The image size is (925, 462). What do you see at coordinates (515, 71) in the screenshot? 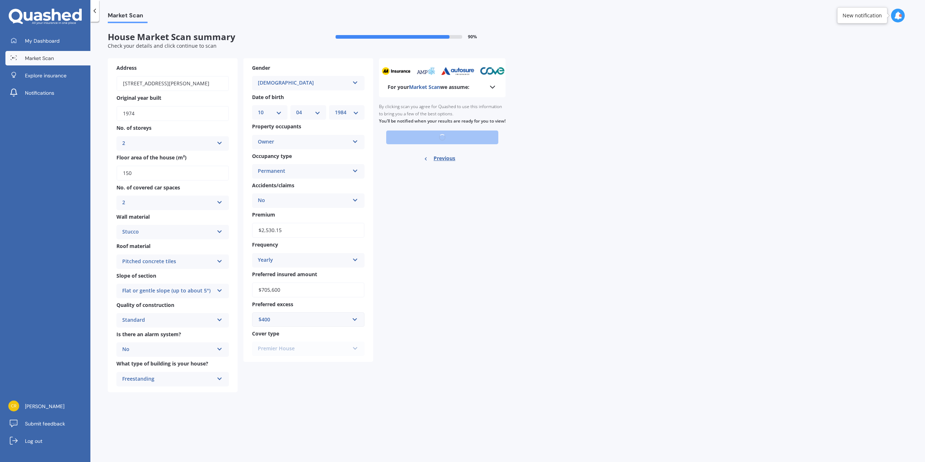
I see `img: autosure_sm.webp` at bounding box center [515, 71].